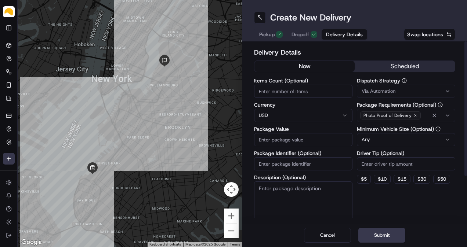  Describe the element at coordinates (77, 73) in the screenshot. I see `div: Start new chat` at that location.